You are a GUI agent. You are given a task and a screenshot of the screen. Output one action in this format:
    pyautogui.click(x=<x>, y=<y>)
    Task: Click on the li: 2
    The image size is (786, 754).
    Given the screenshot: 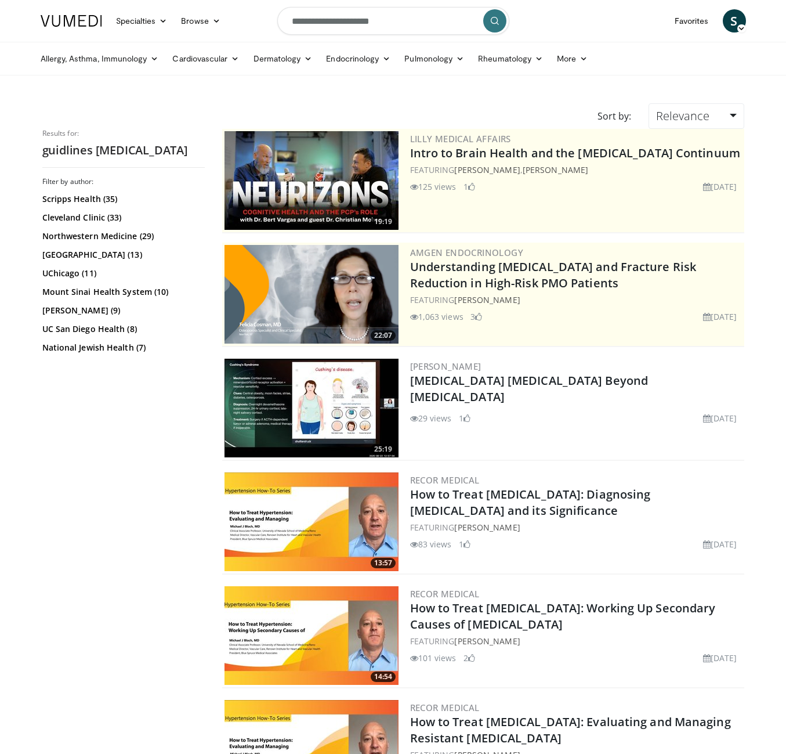 What is the action you would take?
    pyautogui.click(x=469, y=657)
    